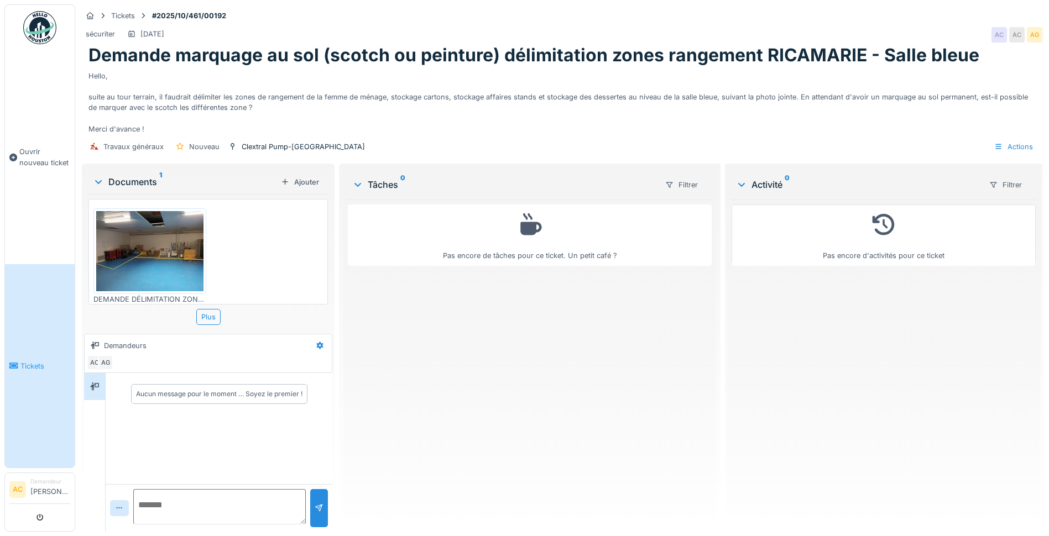 The width and height of the screenshot is (1049, 536). What do you see at coordinates (40, 157) in the screenshot?
I see `a: Ouvrir nouveau ticket` at bounding box center [40, 157].